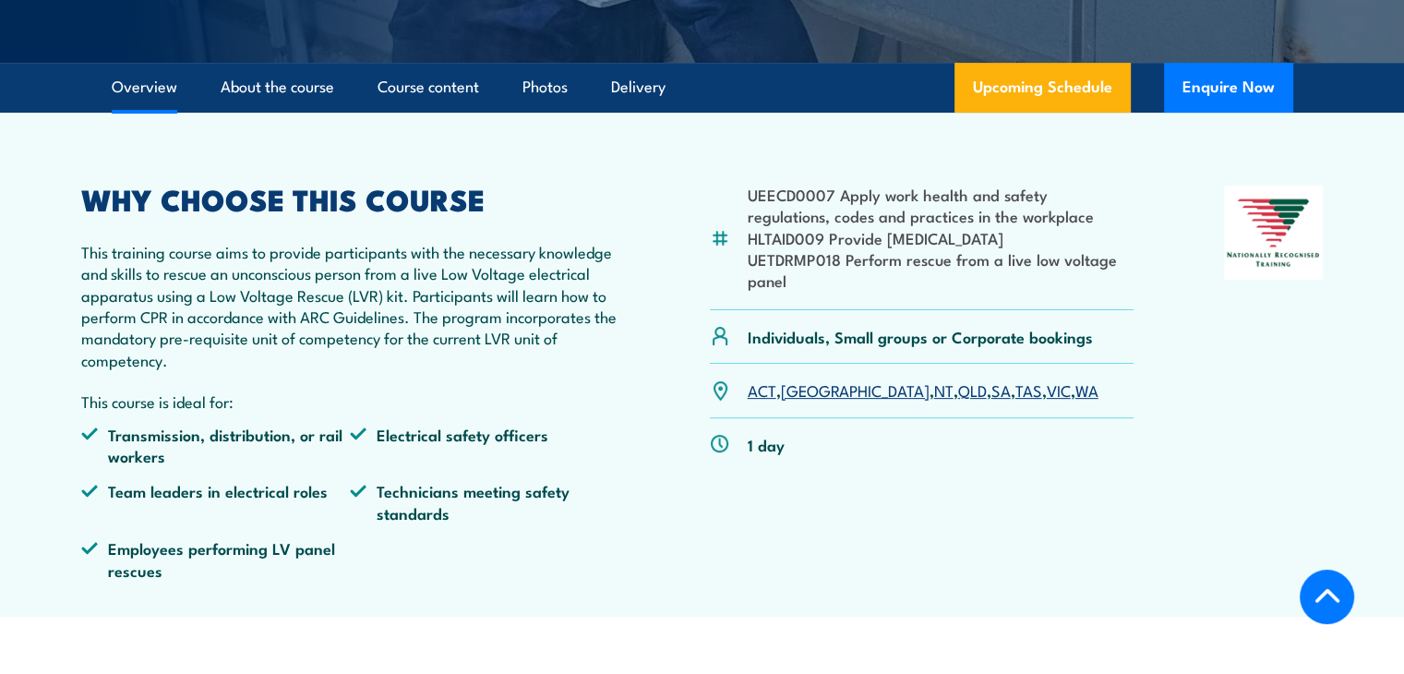  I want to click on a: SA, so click(1000, 389).